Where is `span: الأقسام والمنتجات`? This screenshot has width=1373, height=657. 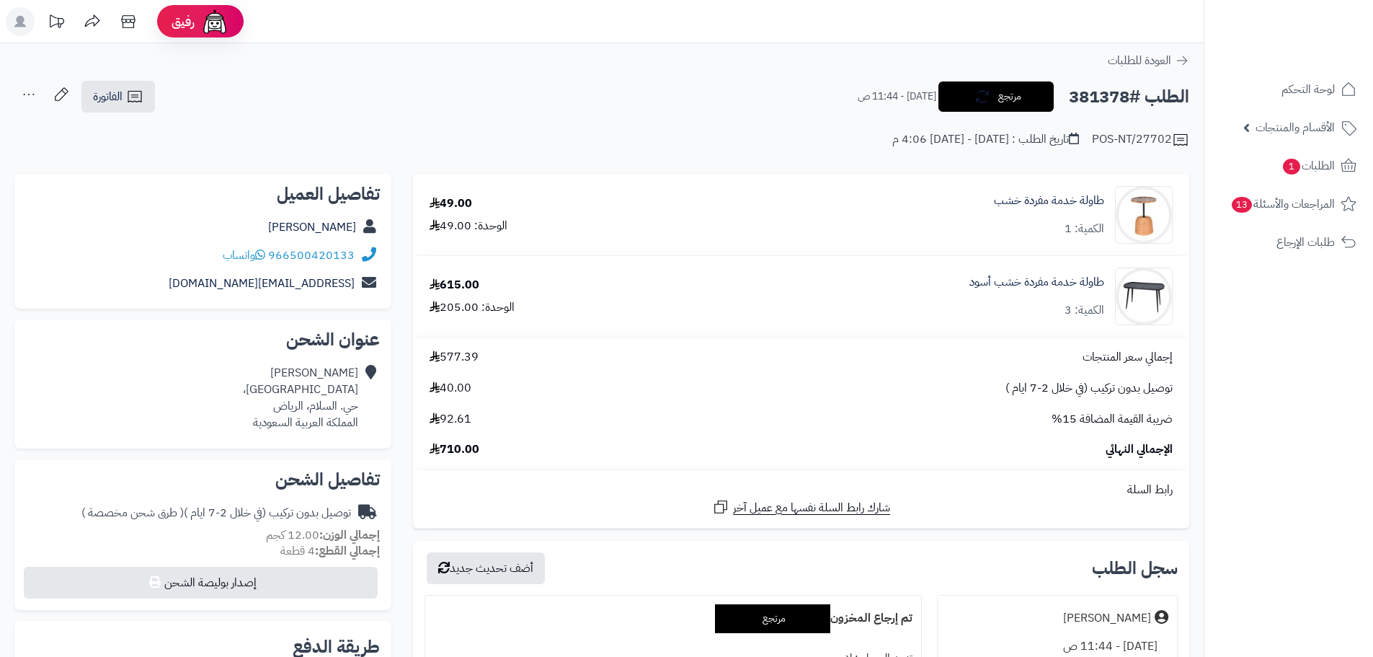 span: الأقسام والمنتجات is located at coordinates (1296, 128).